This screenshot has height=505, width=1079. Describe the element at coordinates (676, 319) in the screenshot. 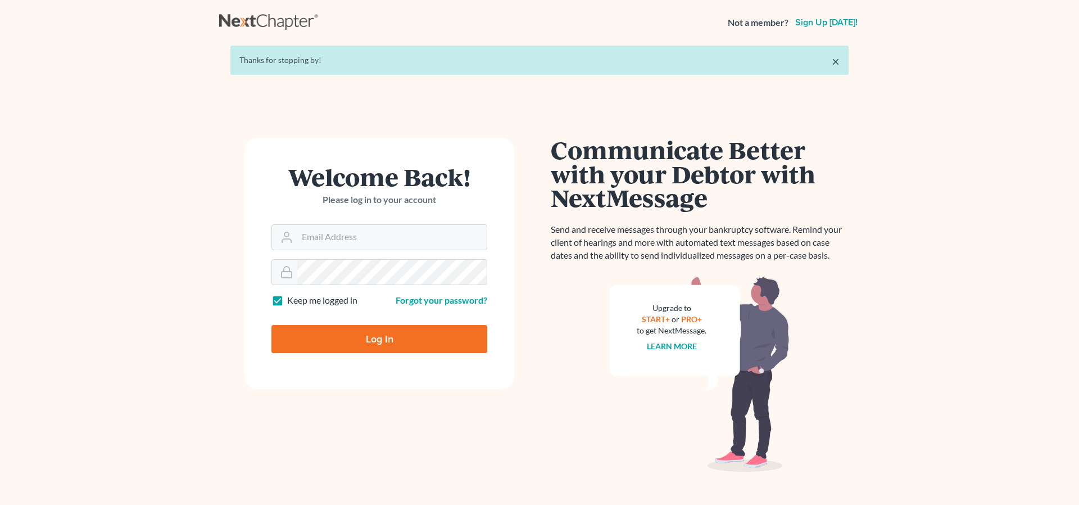

I see `span: or` at that location.